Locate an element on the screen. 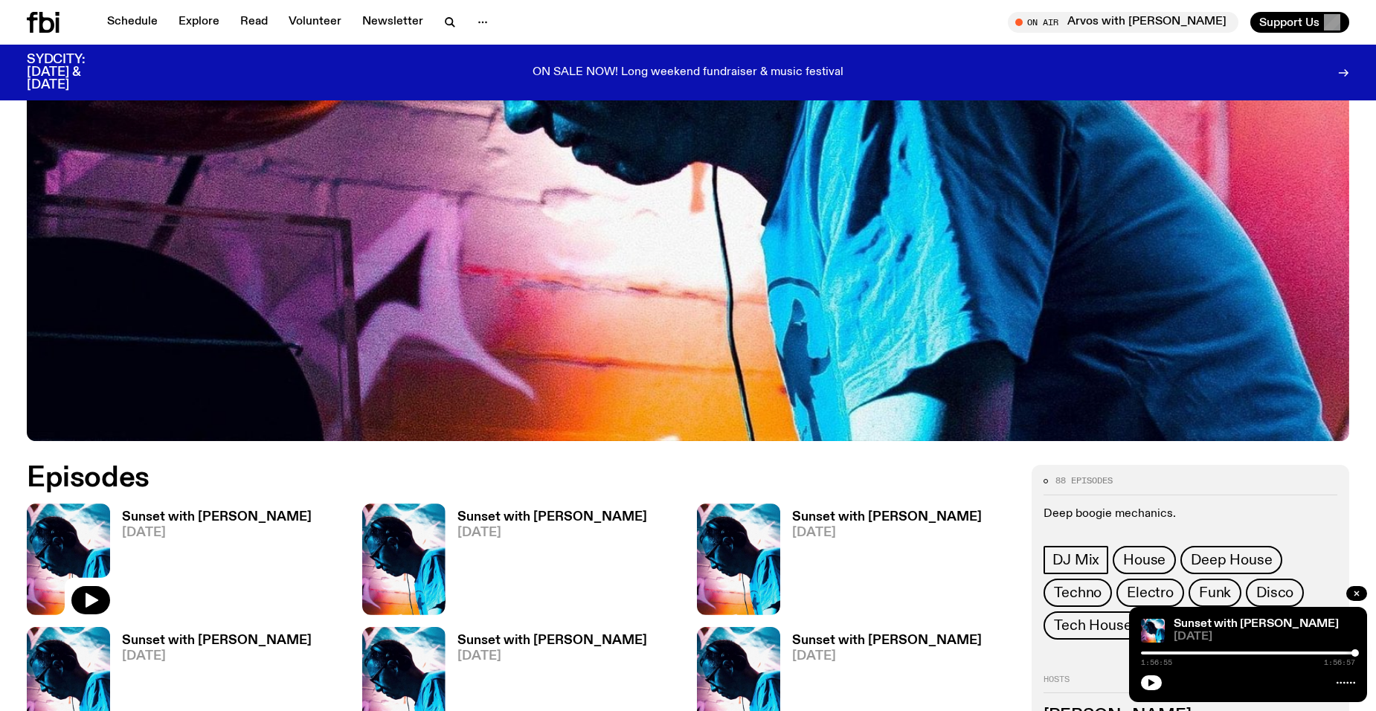  a: Funk is located at coordinates (1214, 593).